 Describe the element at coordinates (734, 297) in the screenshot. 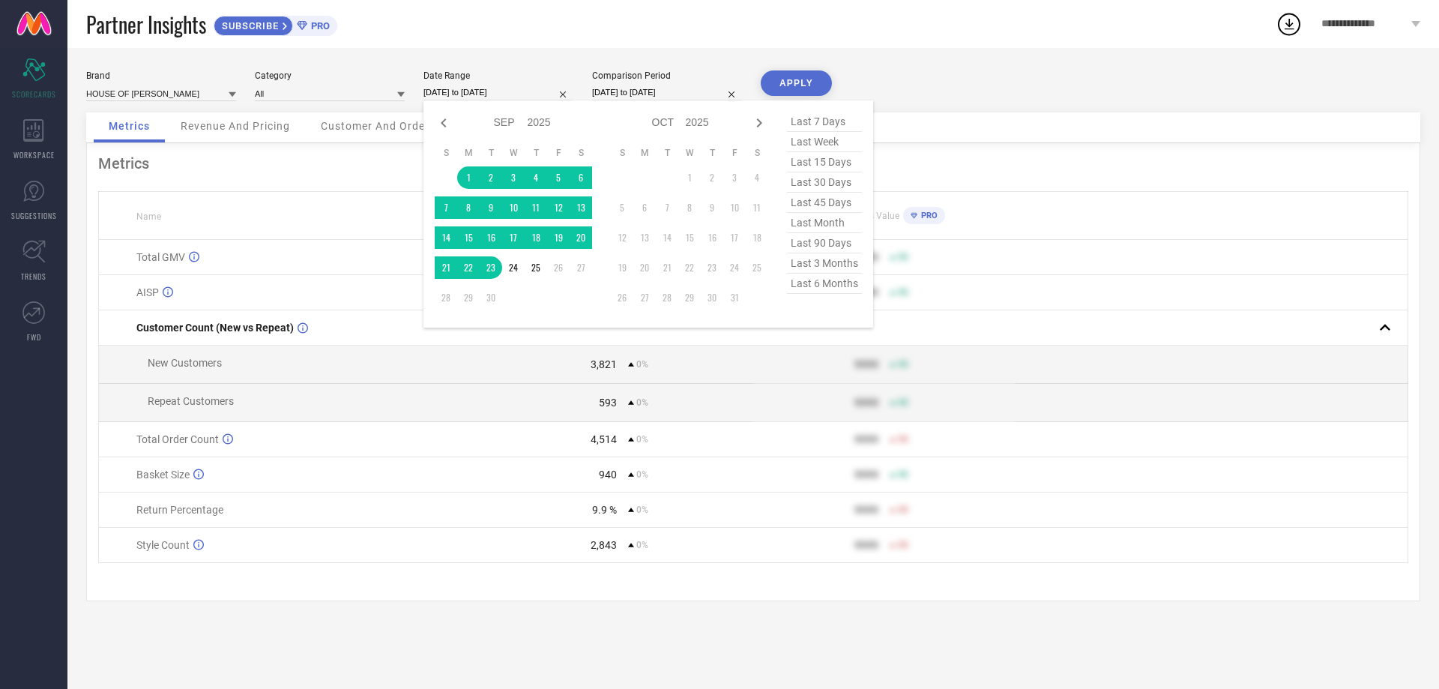

I see `td: Fri Oct 31 2025` at that location.